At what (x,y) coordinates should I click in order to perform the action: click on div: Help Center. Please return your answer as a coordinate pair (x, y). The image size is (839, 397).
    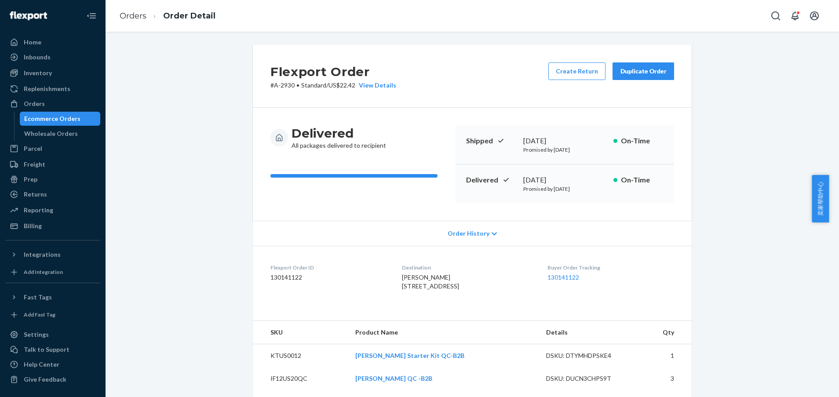
    Looking at the image, I should click on (41, 364).